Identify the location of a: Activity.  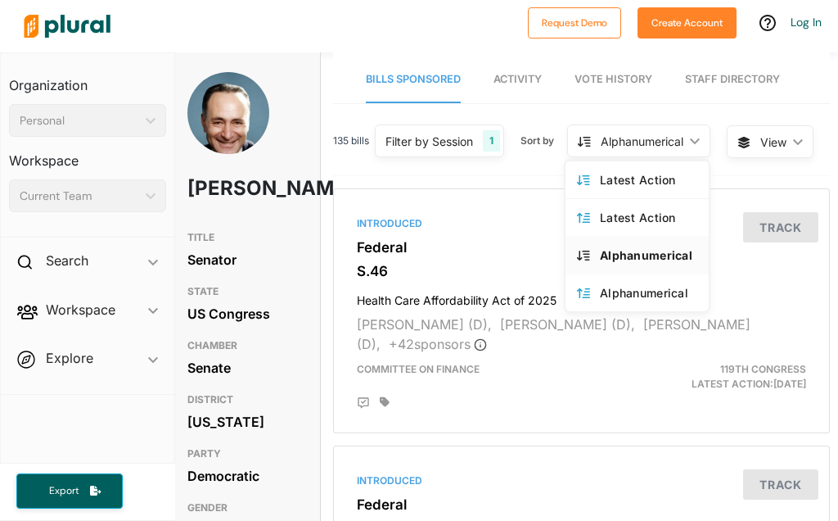
(517, 79).